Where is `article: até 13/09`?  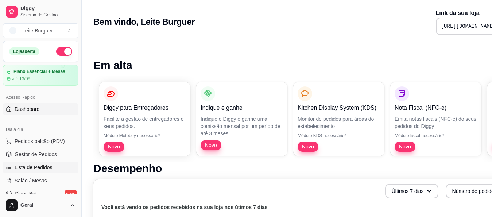 article: até 13/09 is located at coordinates (21, 79).